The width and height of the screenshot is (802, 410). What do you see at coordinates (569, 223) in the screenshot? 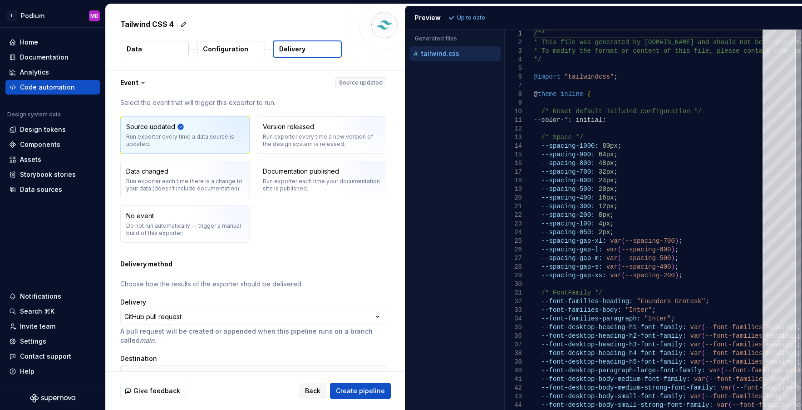
I see `span: --spacing-100:` at bounding box center [569, 223].